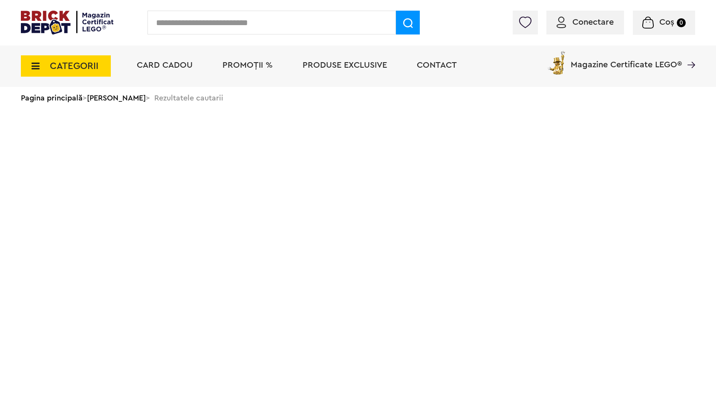 Image resolution: width=716 pixels, height=393 pixels. Describe the element at coordinates (164, 65) in the screenshot. I see `a: Card Cadou` at that location.